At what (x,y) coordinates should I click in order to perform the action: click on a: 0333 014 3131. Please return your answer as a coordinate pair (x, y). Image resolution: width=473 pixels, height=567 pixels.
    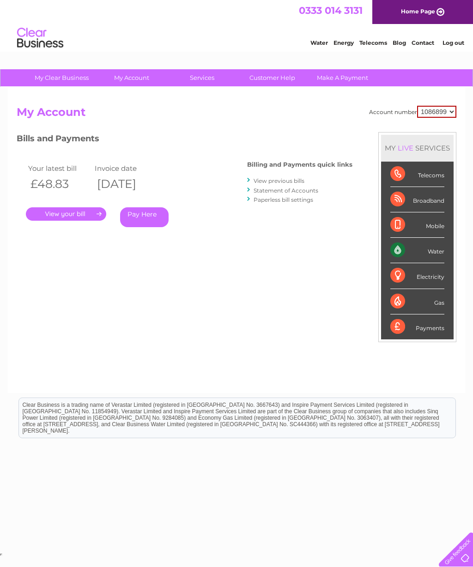
    Looking at the image, I should click on (330, 10).